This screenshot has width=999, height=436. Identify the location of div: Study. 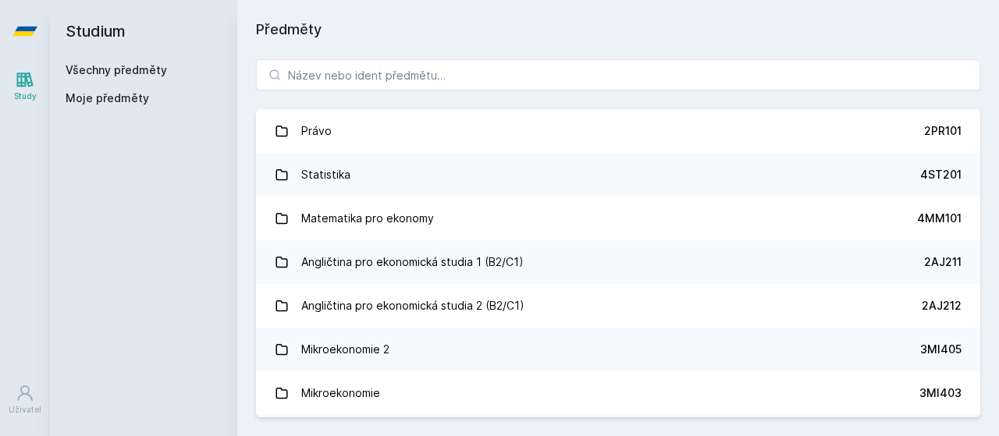
(25, 96).